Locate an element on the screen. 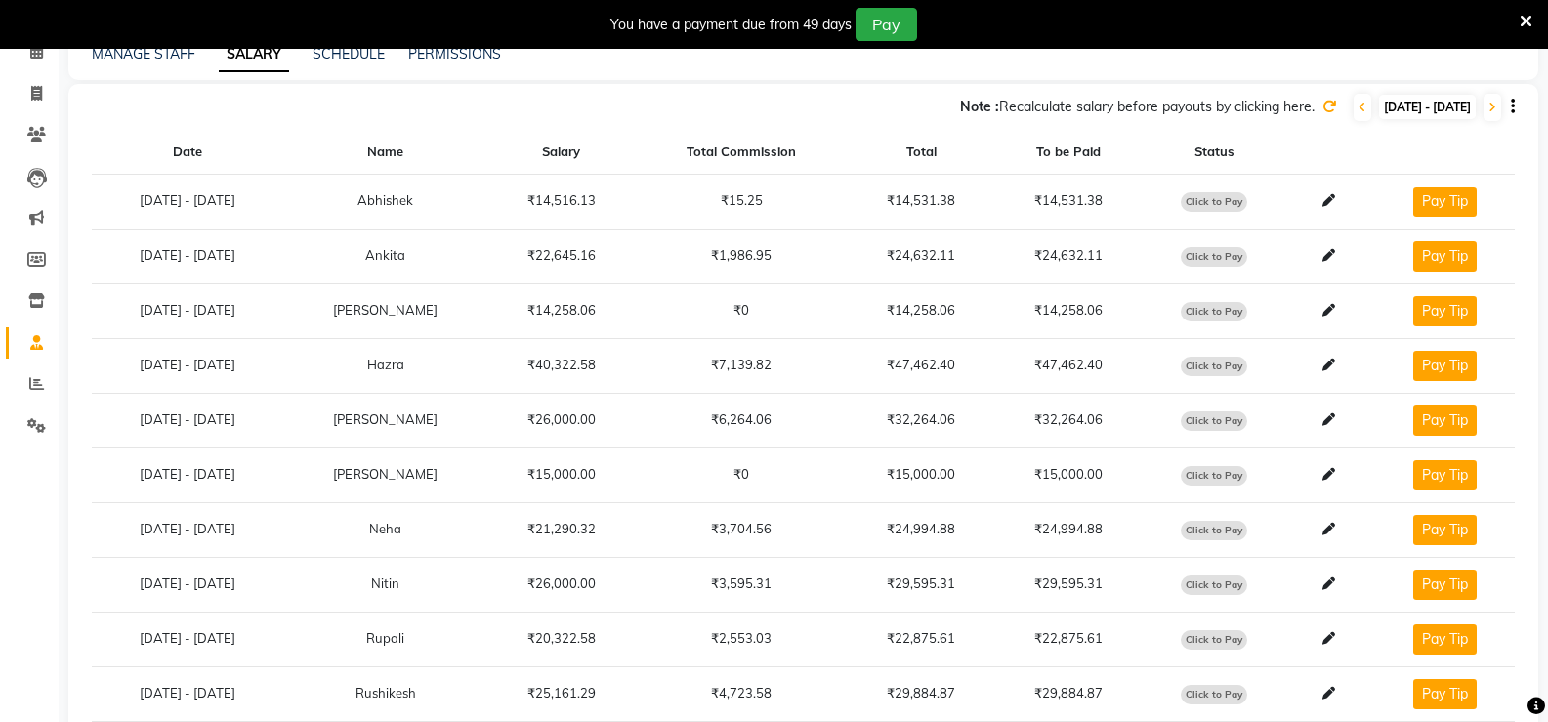 The image size is (1548, 722). td: ₹7,139.82 is located at coordinates (741, 365).